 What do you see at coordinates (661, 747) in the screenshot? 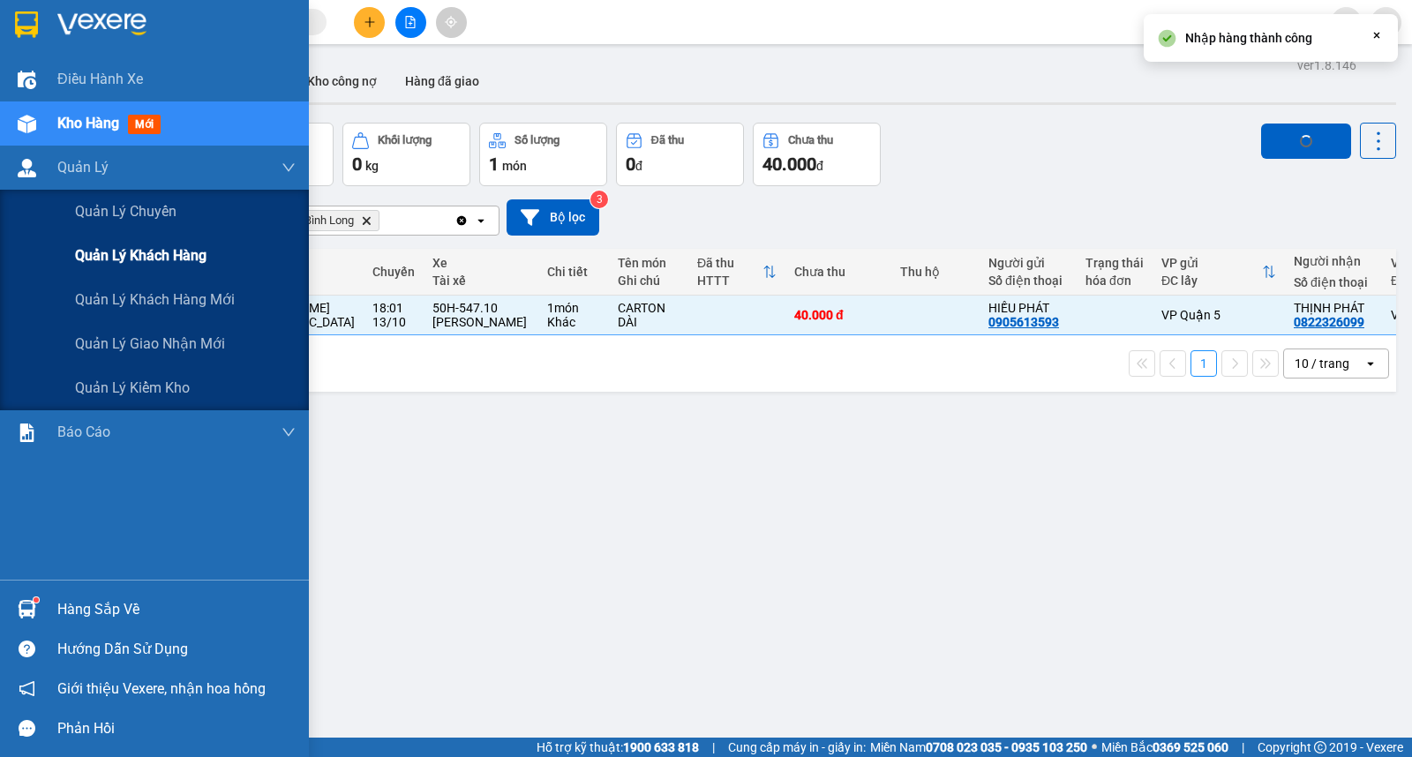
I see `strong: 1900 633 818` at bounding box center [661, 747].